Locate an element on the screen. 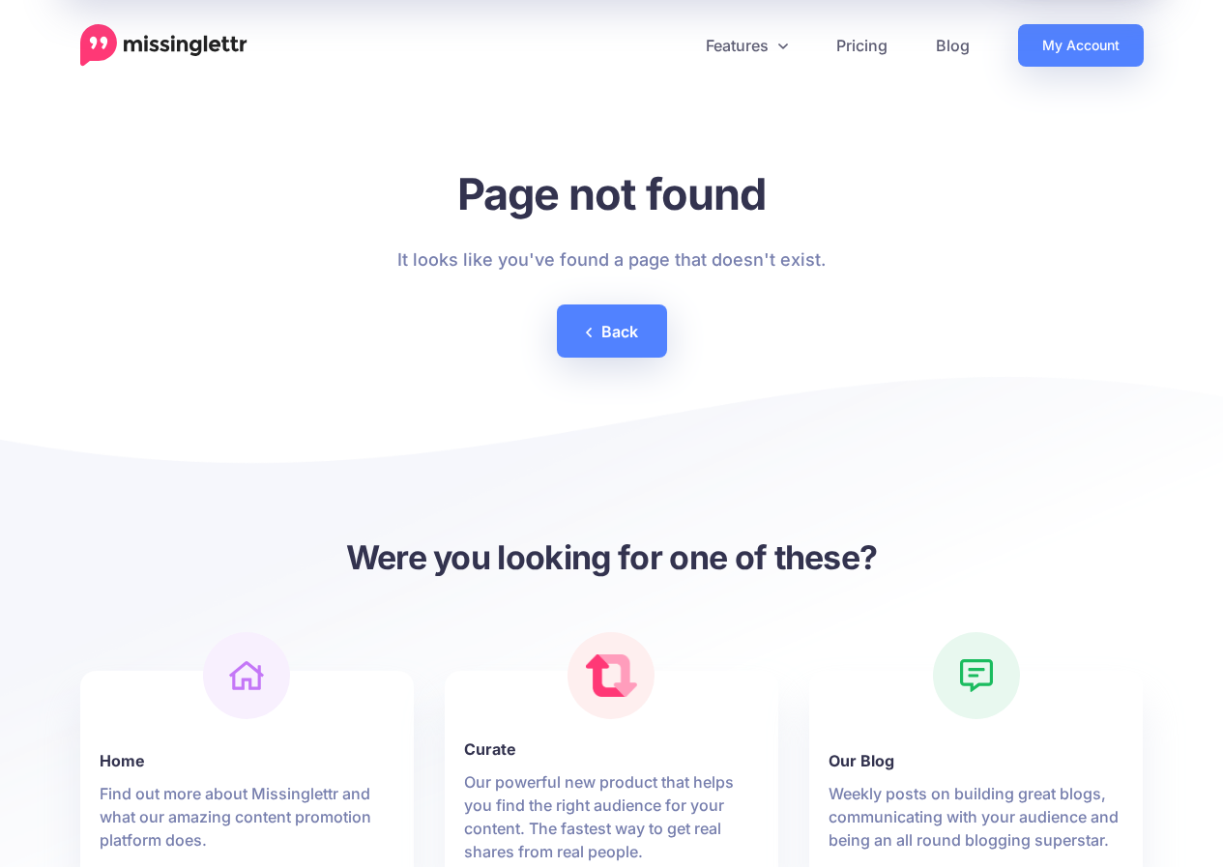  h1: Page not found is located at coordinates (611, 193).